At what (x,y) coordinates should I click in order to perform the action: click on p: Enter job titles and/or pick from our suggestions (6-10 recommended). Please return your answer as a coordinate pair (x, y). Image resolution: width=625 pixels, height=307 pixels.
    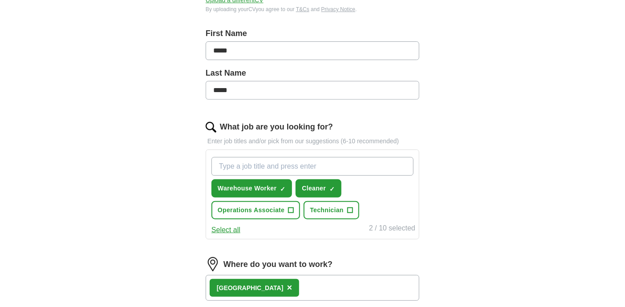
    Looking at the image, I should click on (313, 141).